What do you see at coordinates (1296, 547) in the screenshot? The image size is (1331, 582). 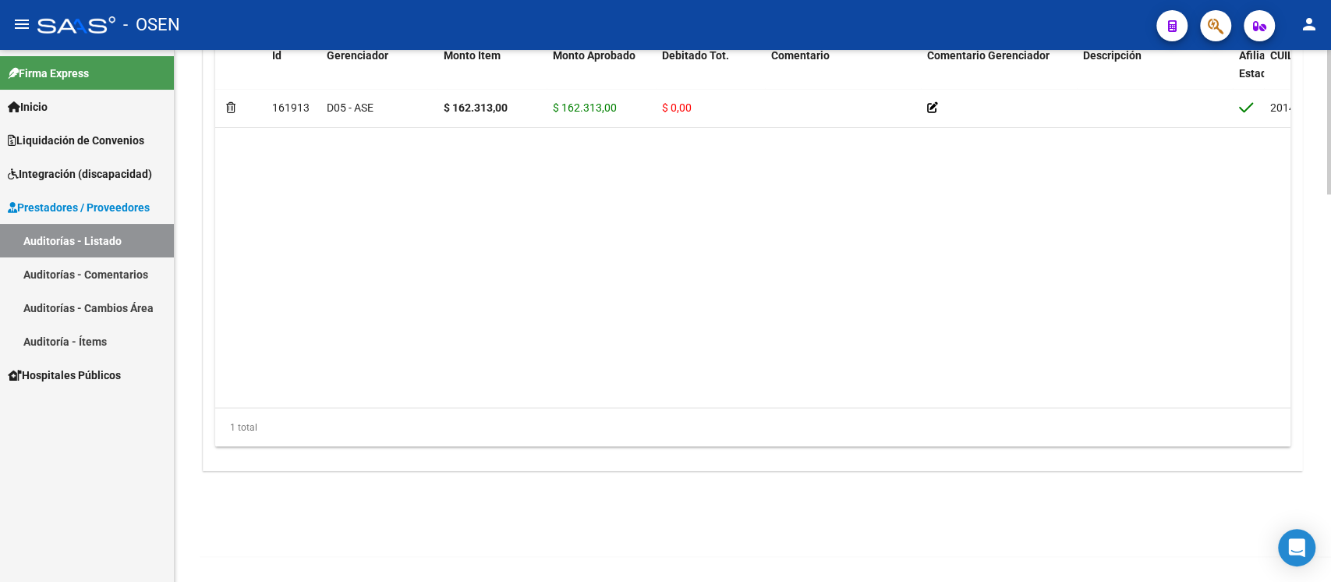 I see `div: Open Intercom Messenger` at bounding box center [1296, 547].